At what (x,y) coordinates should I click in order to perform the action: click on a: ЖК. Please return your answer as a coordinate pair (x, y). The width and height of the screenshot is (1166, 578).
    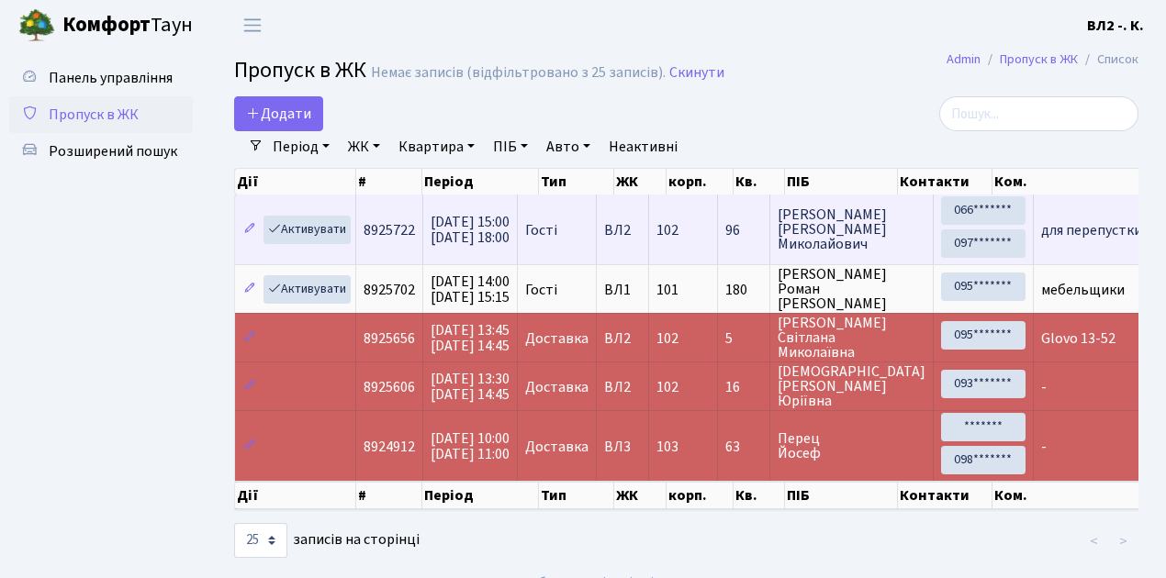
    Looking at the image, I should click on (364, 147).